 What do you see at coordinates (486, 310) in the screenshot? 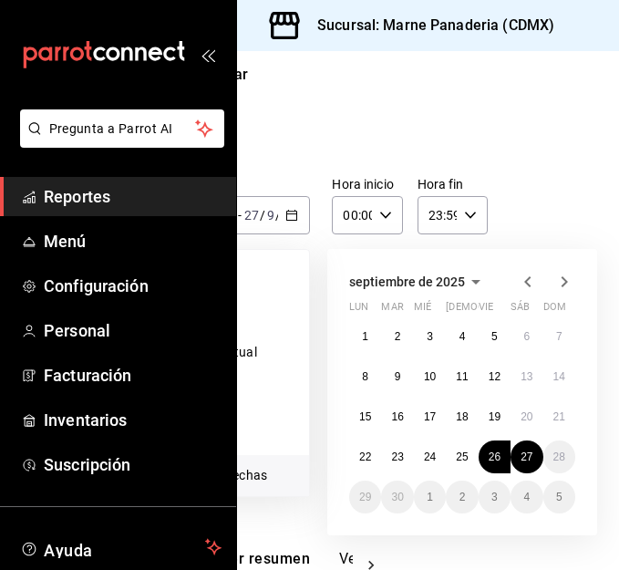
I see `abbr: viernes` at bounding box center [486, 310].